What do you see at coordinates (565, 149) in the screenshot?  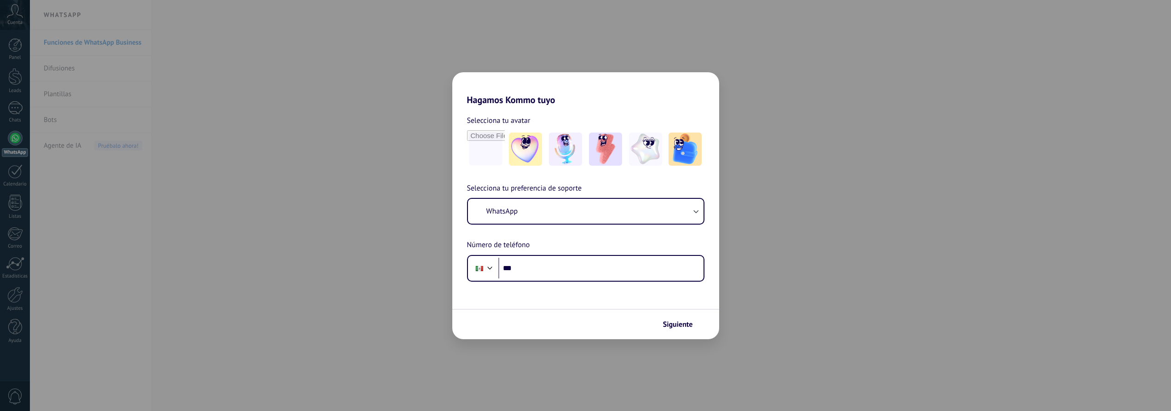 I see `img: -2.jpeg` at bounding box center [565, 149].